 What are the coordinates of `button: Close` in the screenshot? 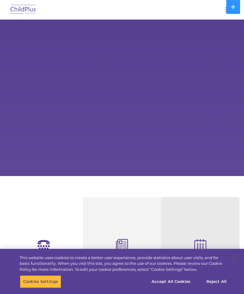 It's located at (234, 258).